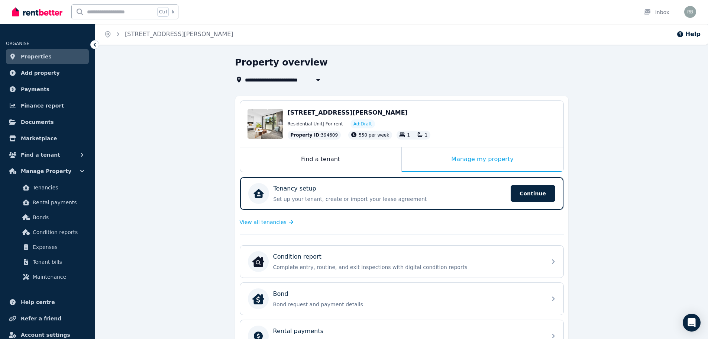 This screenshot has width=708, height=339. What do you see at coordinates (315, 124) in the screenshot?
I see `span: Residential Unit | For rent` at bounding box center [315, 124].